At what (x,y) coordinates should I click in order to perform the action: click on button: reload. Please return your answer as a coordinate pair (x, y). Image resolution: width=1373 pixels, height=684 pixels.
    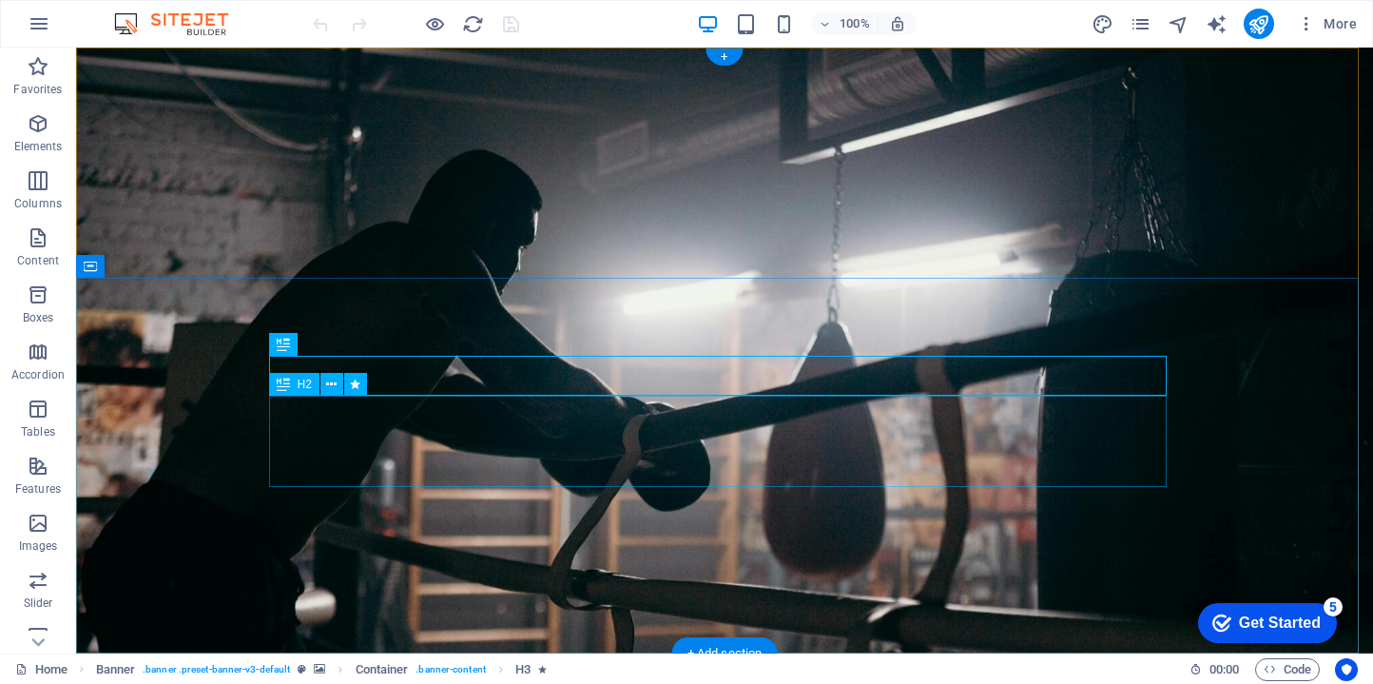
    Looking at the image, I should click on (473, 24).